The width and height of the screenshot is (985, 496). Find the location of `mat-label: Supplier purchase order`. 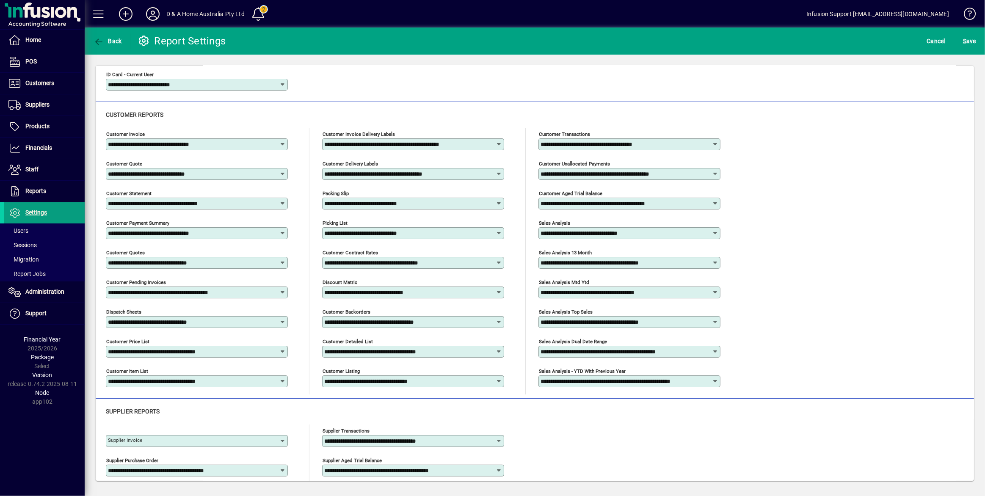

mat-label: Supplier purchase order is located at coordinates (132, 461).